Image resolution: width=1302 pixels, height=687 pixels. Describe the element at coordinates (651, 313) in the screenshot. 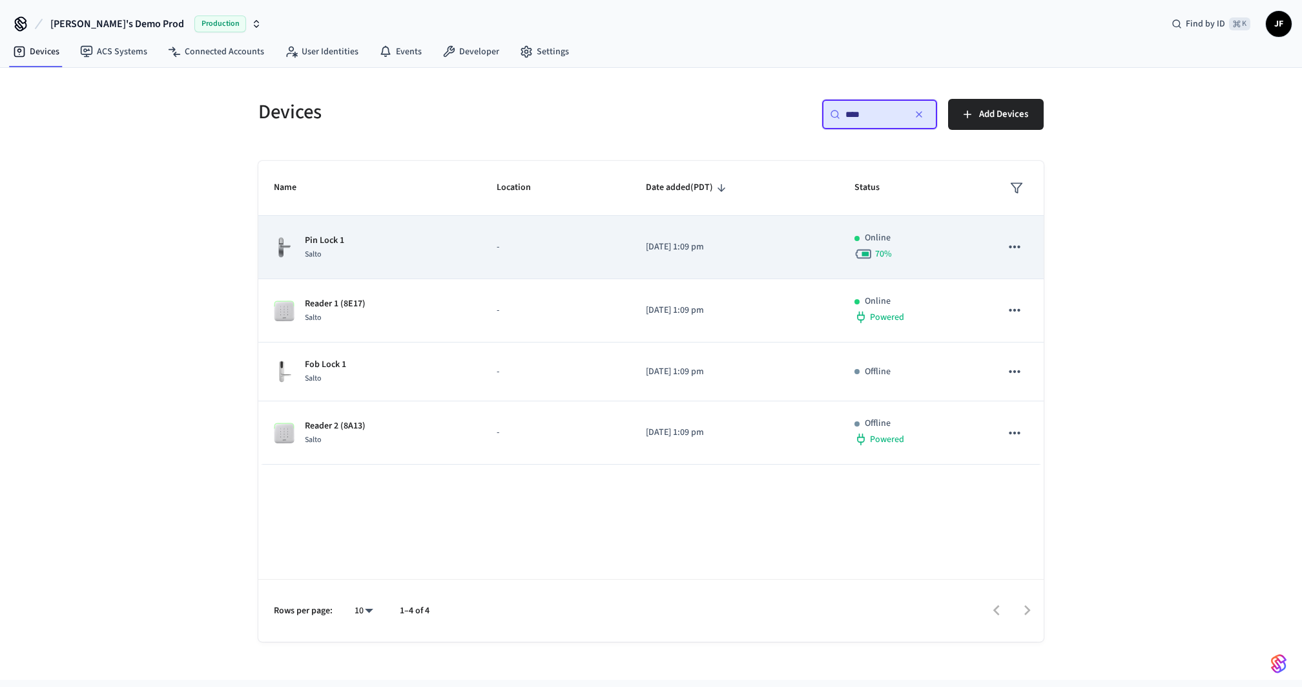

I see `table: sticky table` at that location.